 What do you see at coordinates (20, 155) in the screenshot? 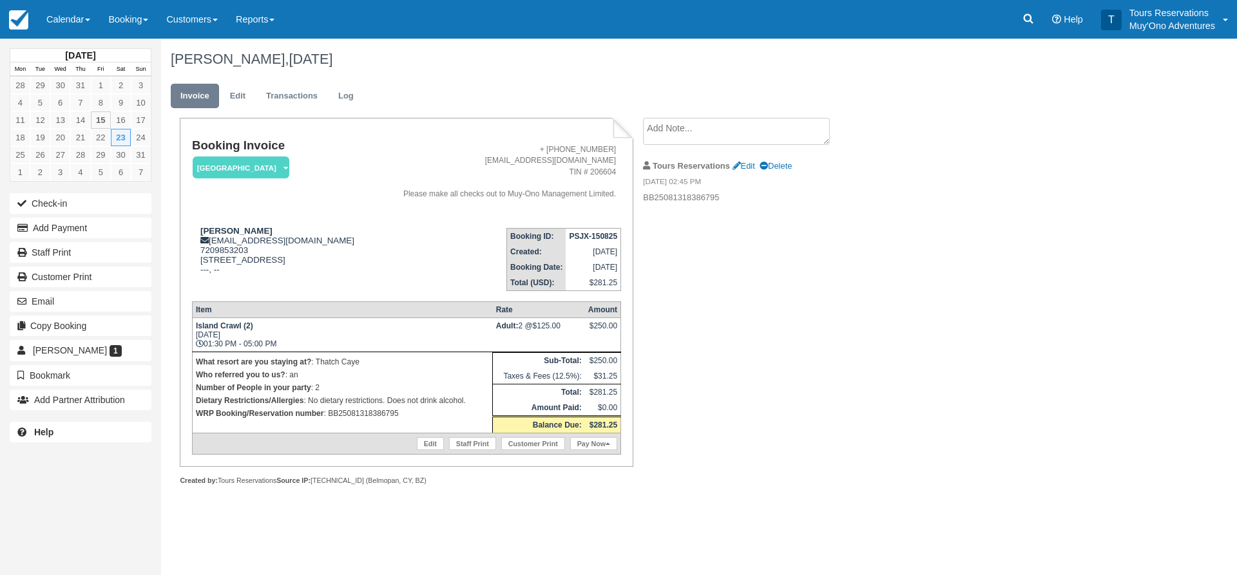
I see `a: 25` at bounding box center [20, 155].